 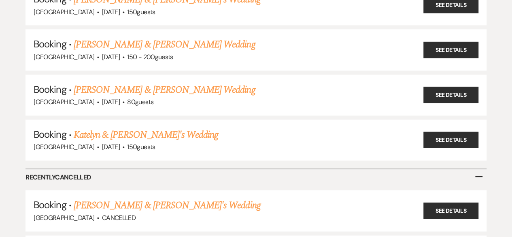 I want to click on span: 150 - 200 guests, so click(x=150, y=57).